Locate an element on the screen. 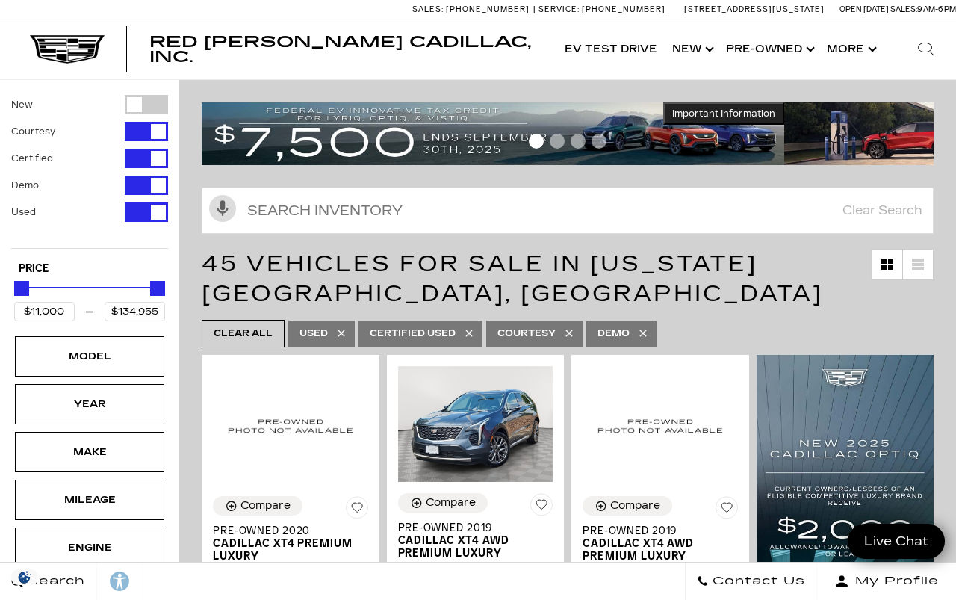  span: Important Information is located at coordinates (724, 114).